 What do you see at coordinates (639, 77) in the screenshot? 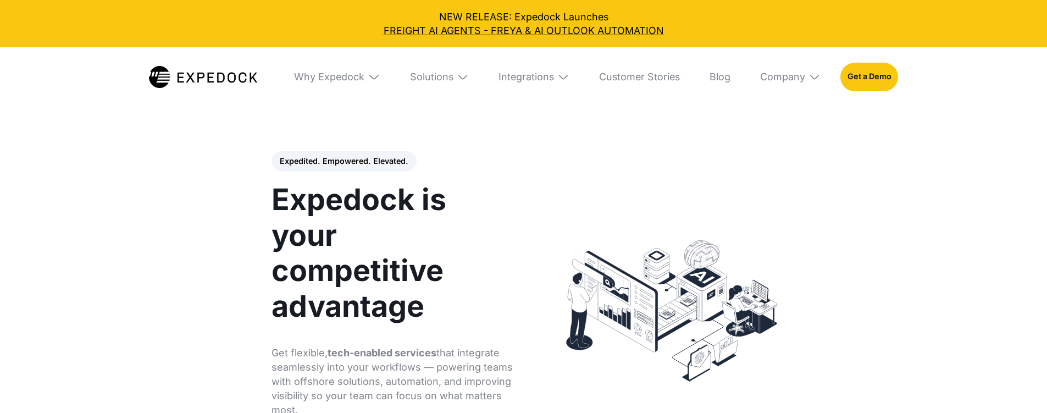
I see `a: Customer Stories` at bounding box center [639, 77].